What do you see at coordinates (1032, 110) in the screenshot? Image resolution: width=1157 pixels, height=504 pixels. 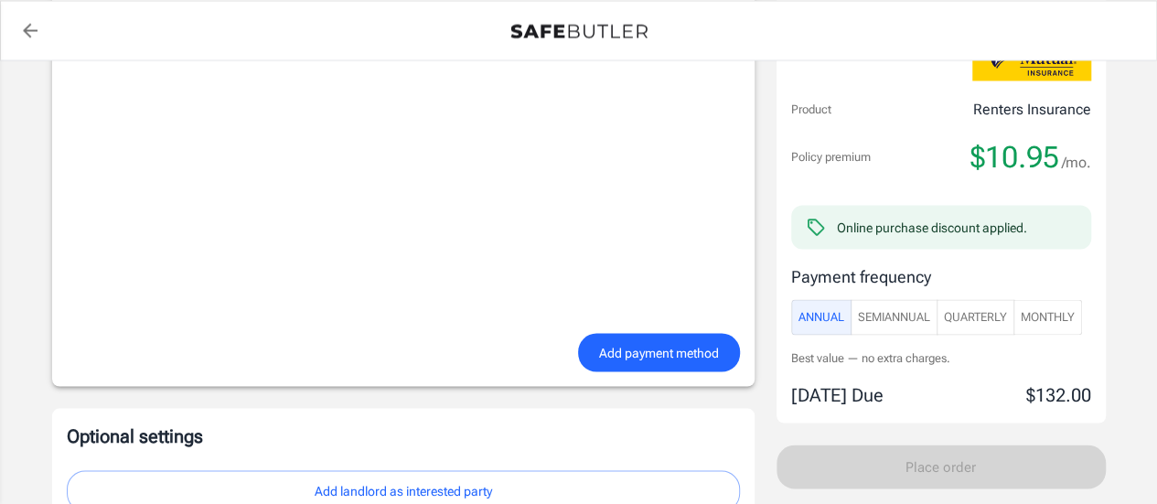 I see `p: Renters Insurance` at bounding box center [1032, 110].